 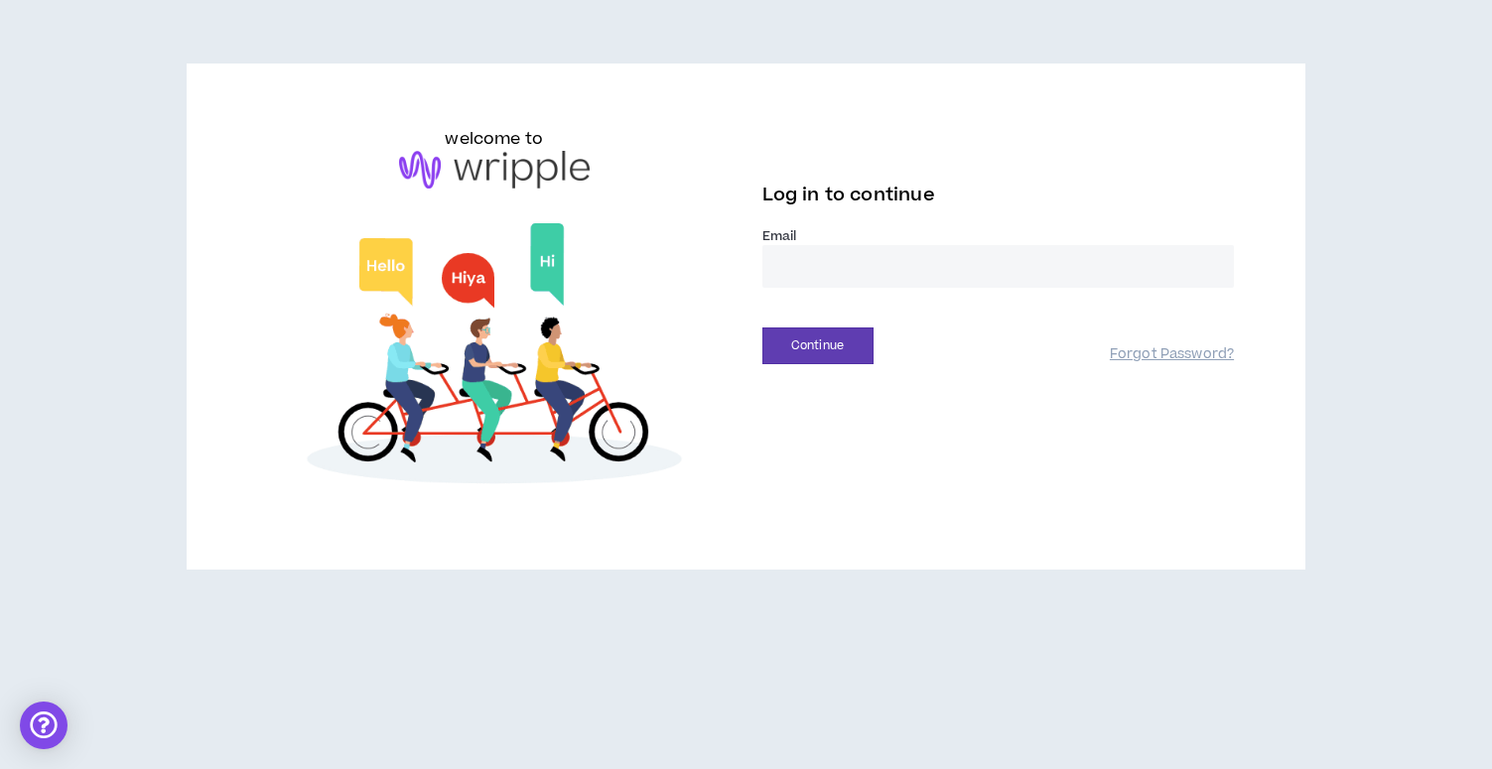 What do you see at coordinates (1171, 354) in the screenshot?
I see `a: Forgot Password?` at bounding box center [1171, 354].